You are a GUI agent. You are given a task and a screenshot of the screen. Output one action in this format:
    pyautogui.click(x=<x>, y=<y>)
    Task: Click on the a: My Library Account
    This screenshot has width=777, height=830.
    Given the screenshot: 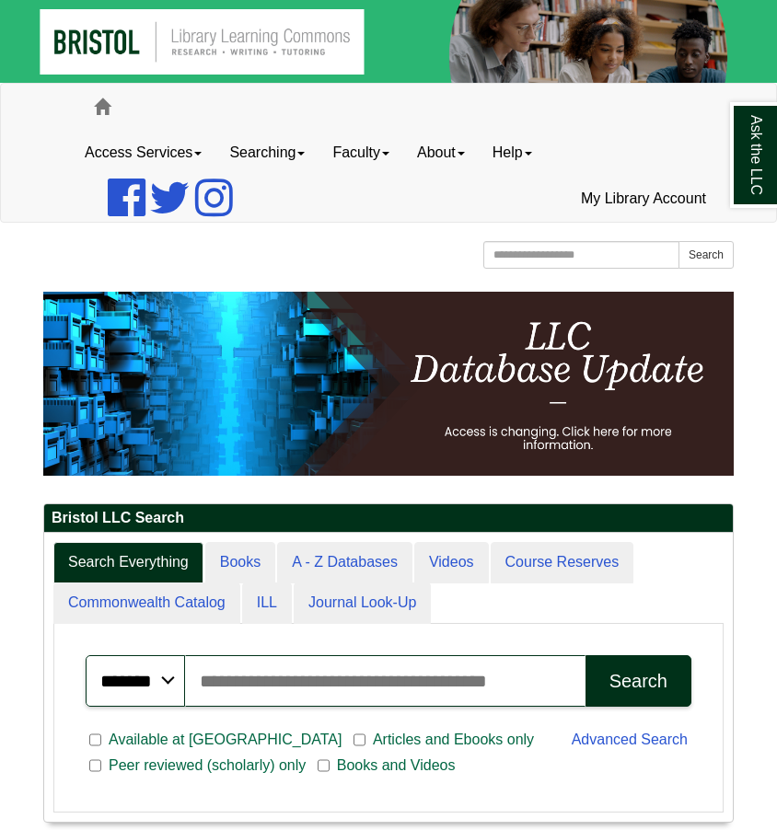 What is the action you would take?
    pyautogui.click(x=643, y=199)
    